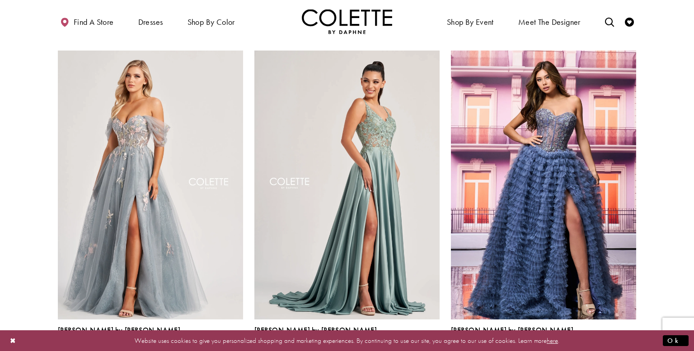 Image resolution: width=694 pixels, height=351 pixels. I want to click on span: Find a store, so click(93, 22).